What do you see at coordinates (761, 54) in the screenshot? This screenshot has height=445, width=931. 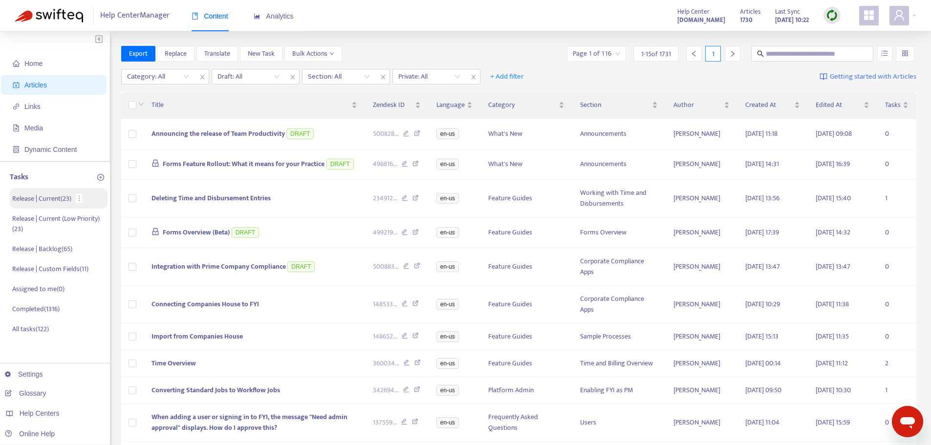 I see `span: search` at bounding box center [761, 54].